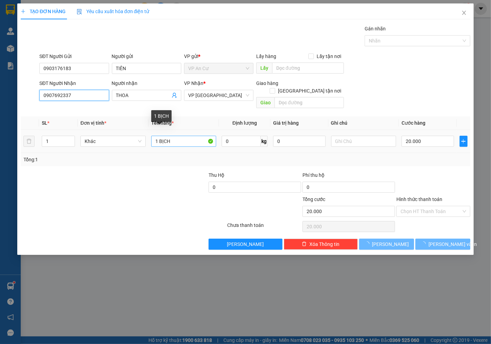  I want to click on img: icon, so click(79, 12).